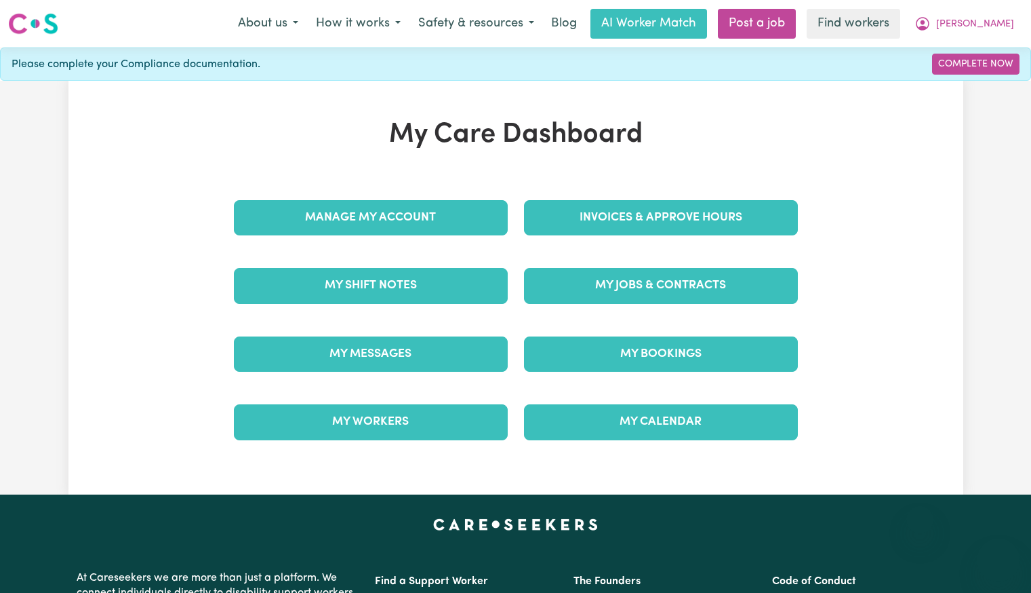 Image resolution: width=1031 pixels, height=593 pixels. Describe the element at coordinates (649, 24) in the screenshot. I see `a: AI Worker Match` at that location.